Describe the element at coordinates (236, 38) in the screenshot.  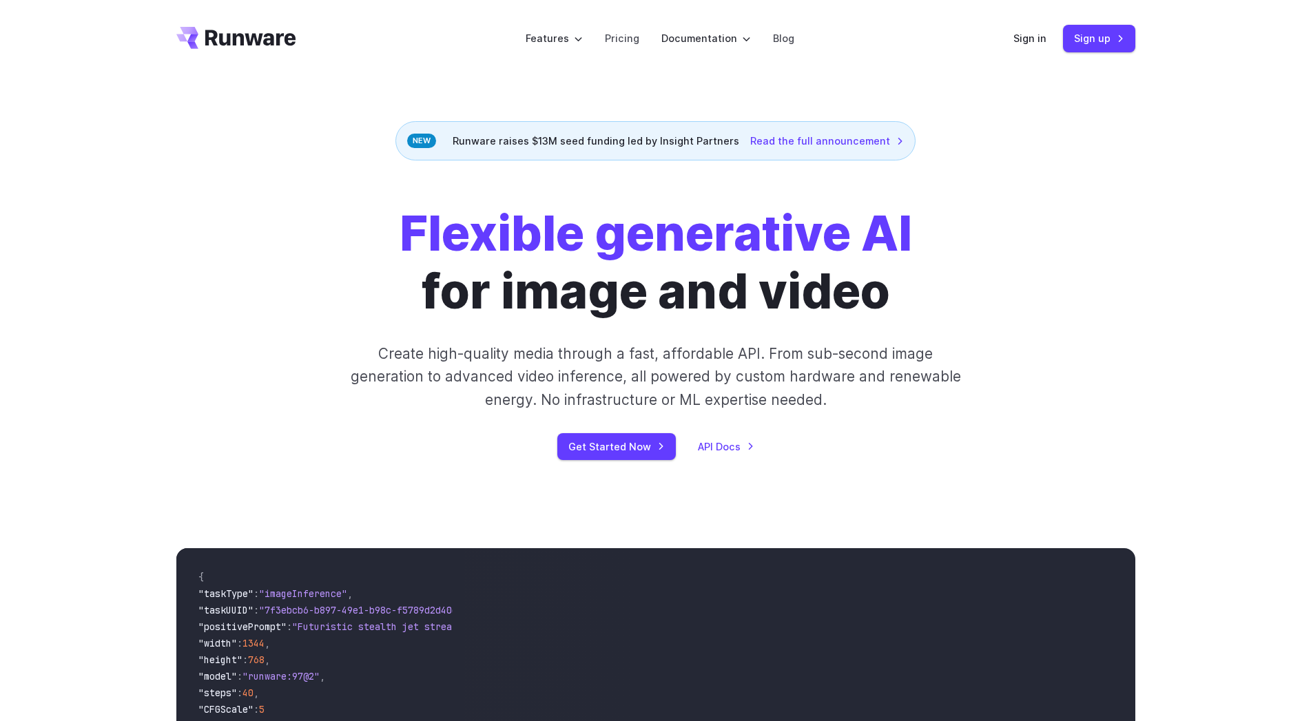
I see `a: Go to /` at that location.